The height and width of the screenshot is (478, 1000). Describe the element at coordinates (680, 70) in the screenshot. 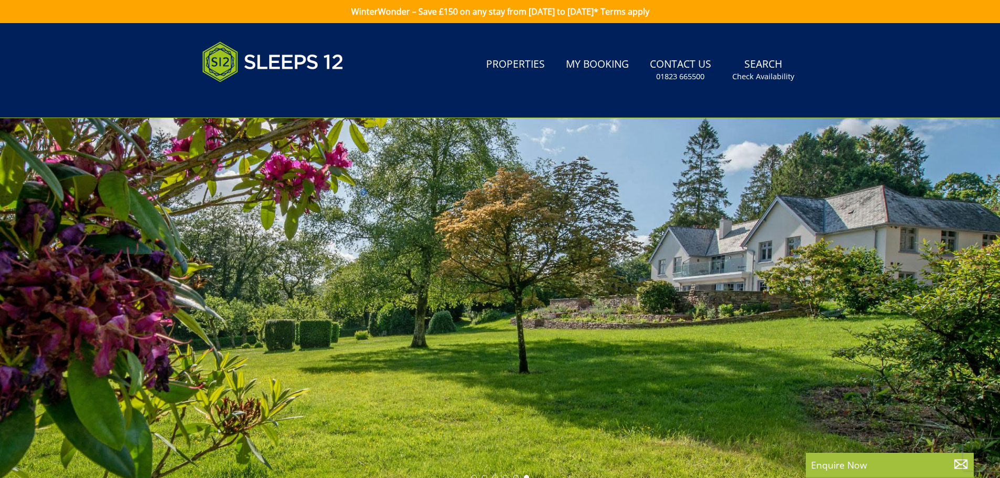

I see `a: Contact Us01823 665500` at that location.